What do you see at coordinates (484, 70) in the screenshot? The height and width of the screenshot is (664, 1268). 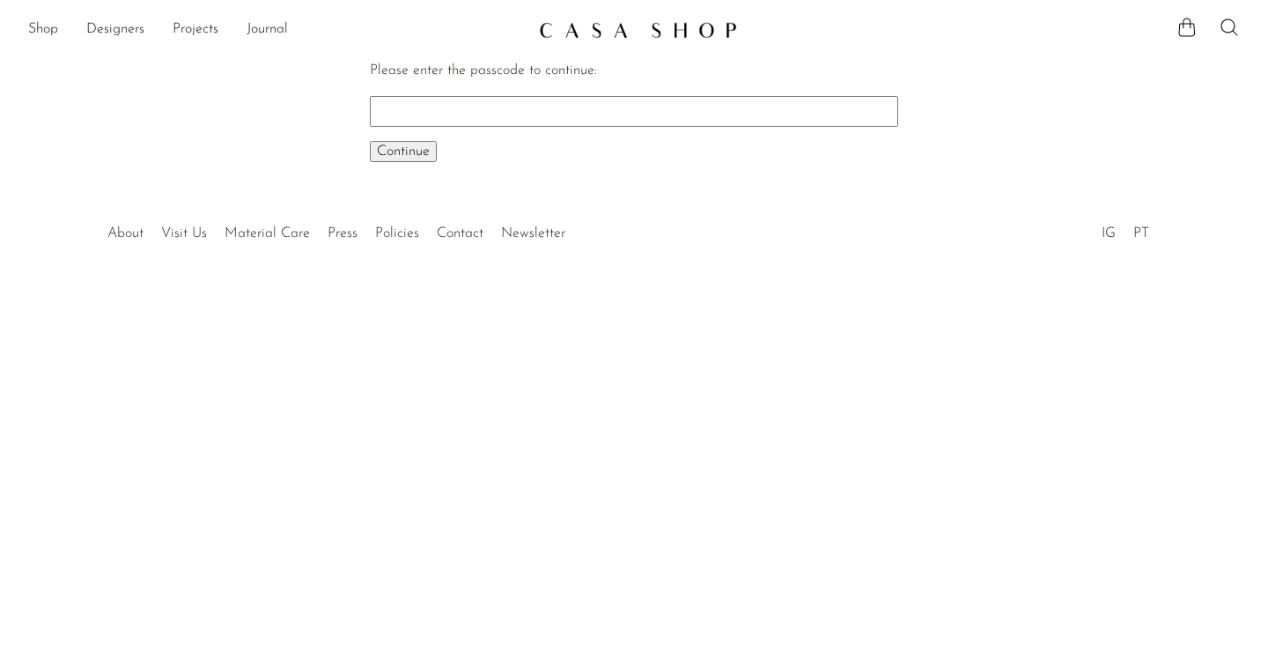 I see `label: Please enter the passcode to continue:` at bounding box center [484, 70].